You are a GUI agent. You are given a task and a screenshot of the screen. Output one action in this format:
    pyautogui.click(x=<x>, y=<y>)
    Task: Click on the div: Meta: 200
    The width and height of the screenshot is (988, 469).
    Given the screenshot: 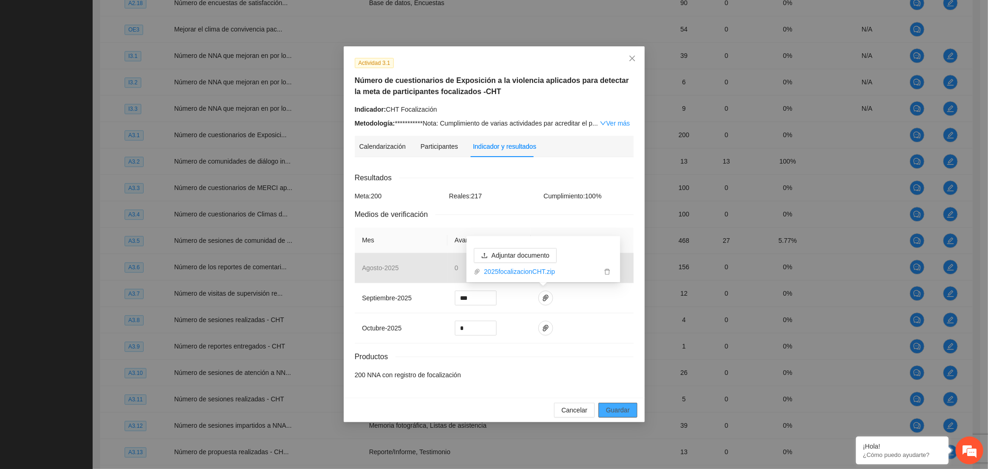 What is the action you would take?
    pyautogui.click(x=400, y=196)
    